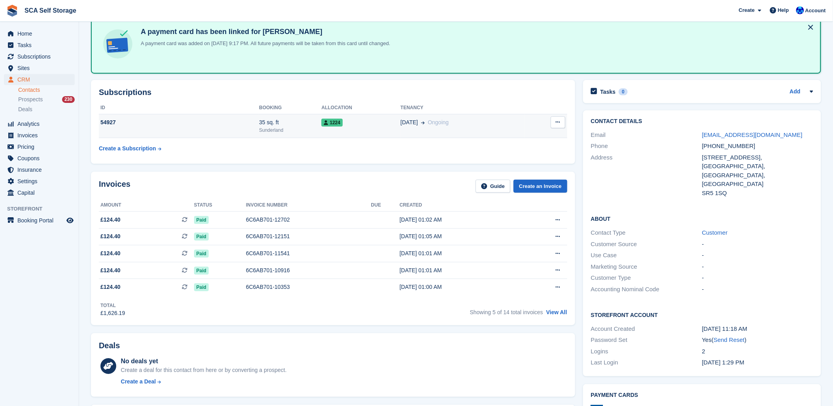 The height and width of the screenshot is (406, 833). I want to click on span: Create, so click(747, 10).